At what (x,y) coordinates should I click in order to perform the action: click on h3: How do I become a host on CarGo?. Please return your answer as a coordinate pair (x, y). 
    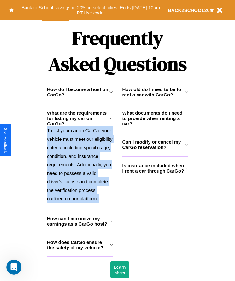
    Looking at the image, I should click on (78, 92).